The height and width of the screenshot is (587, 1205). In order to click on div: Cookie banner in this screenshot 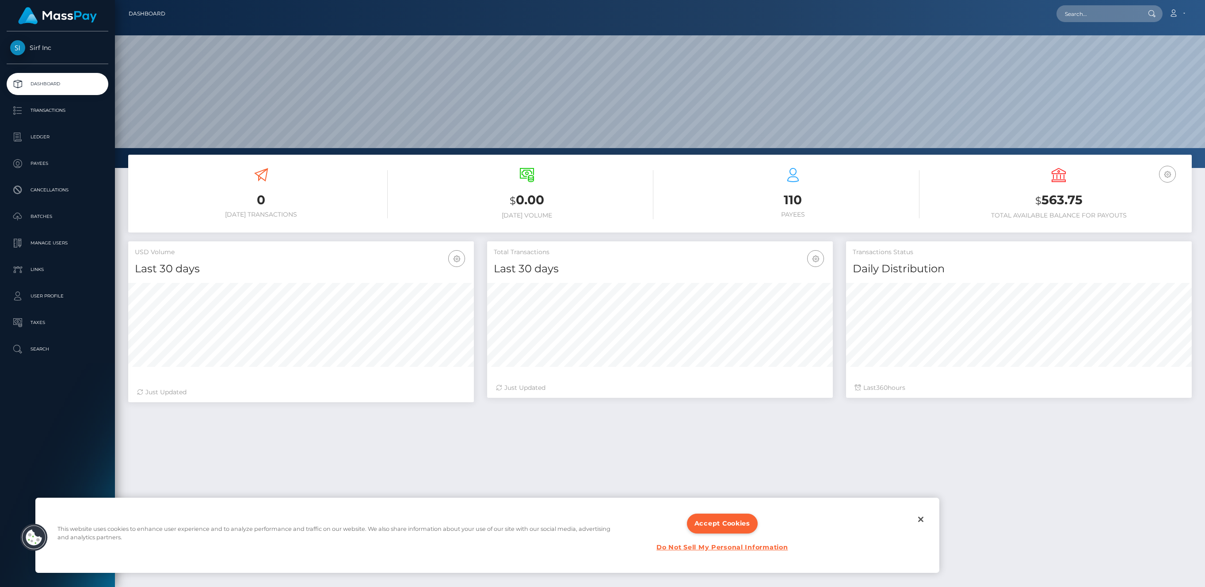, I will do `click(487, 535)`.